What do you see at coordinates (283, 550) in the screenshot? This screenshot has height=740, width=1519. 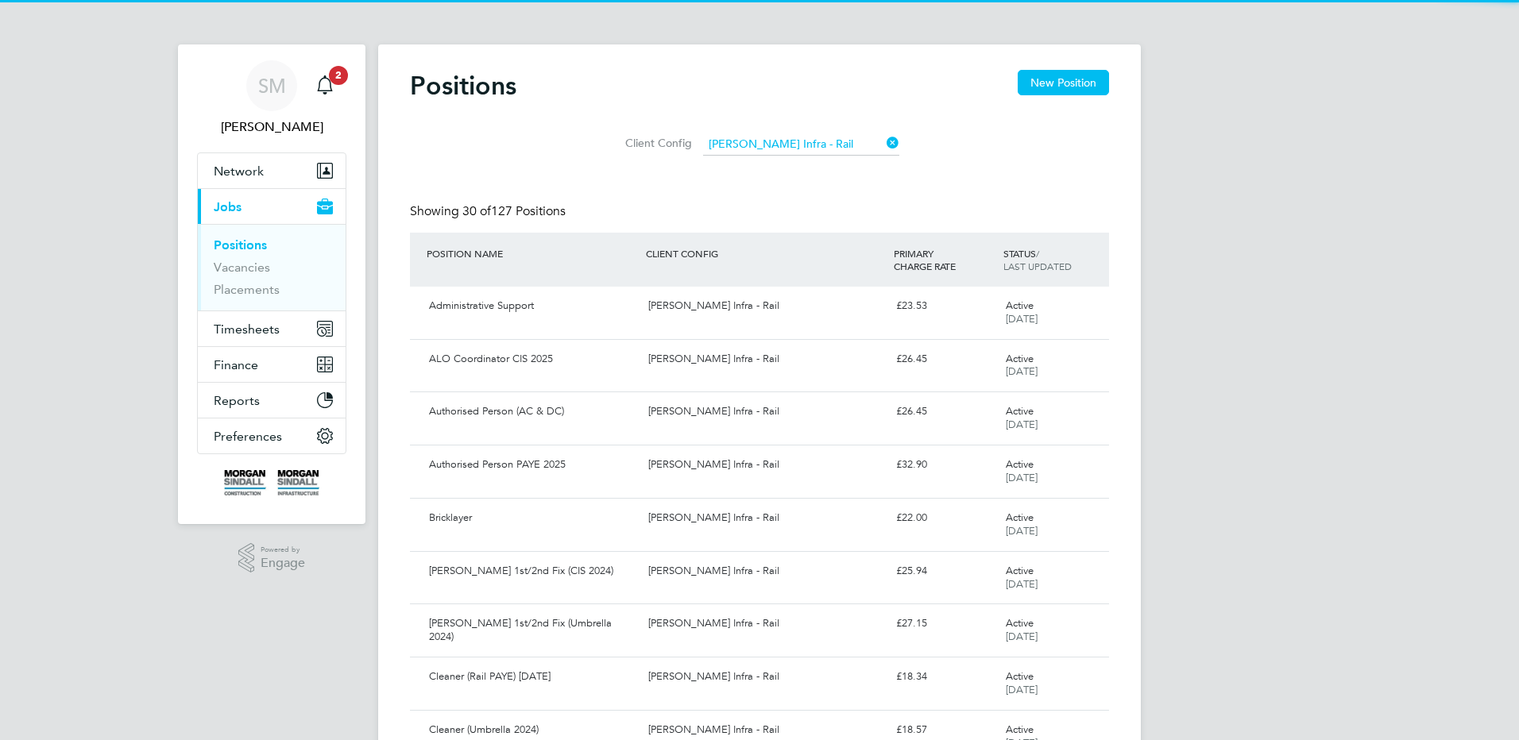 I see `span: Powered by` at bounding box center [283, 550].